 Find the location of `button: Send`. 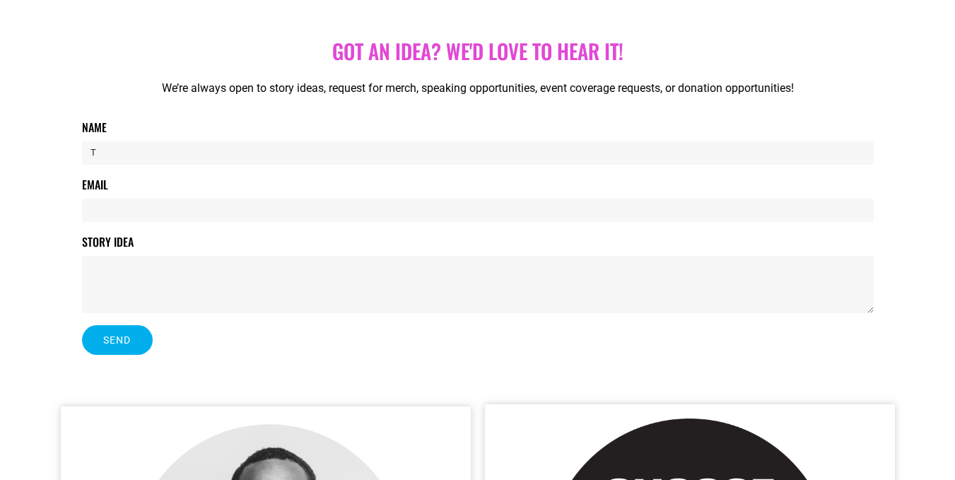

button: Send is located at coordinates (117, 340).